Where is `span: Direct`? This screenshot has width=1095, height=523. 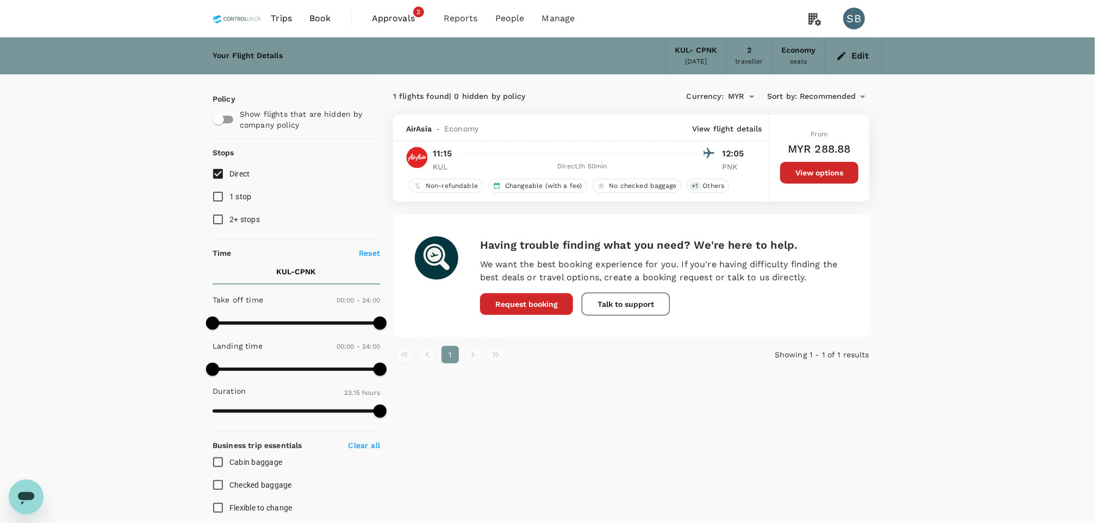
span: Direct is located at coordinates (240, 174).